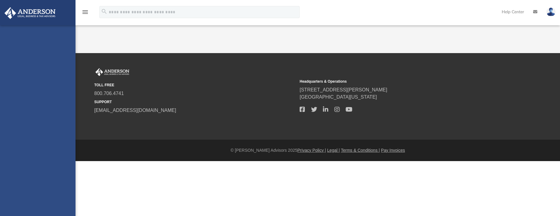  Describe the element at coordinates (104, 11) in the screenshot. I see `i: search` at that location.